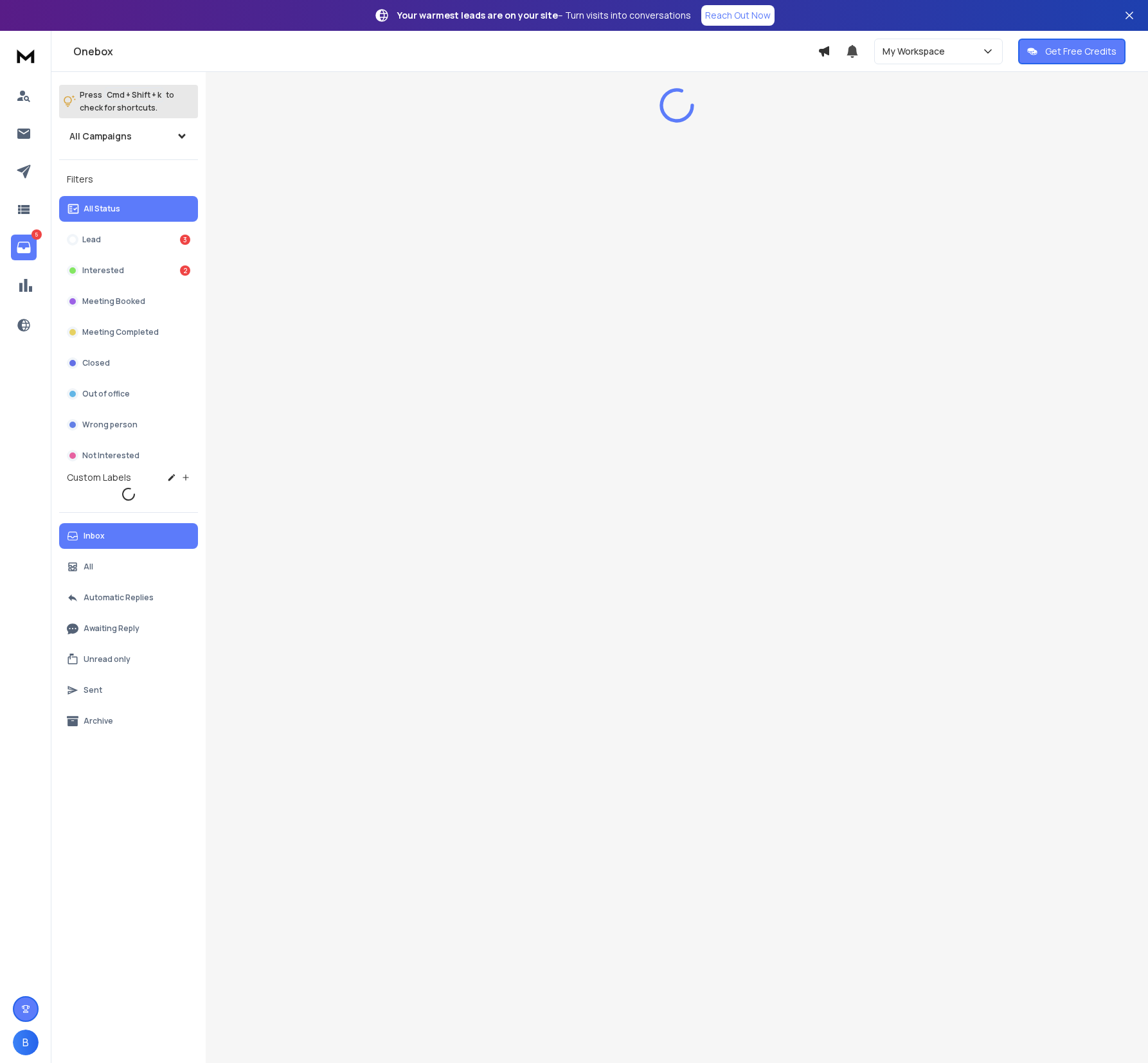  What do you see at coordinates (1080, 52) in the screenshot?
I see `p: Get Free Credits` at bounding box center [1080, 52].